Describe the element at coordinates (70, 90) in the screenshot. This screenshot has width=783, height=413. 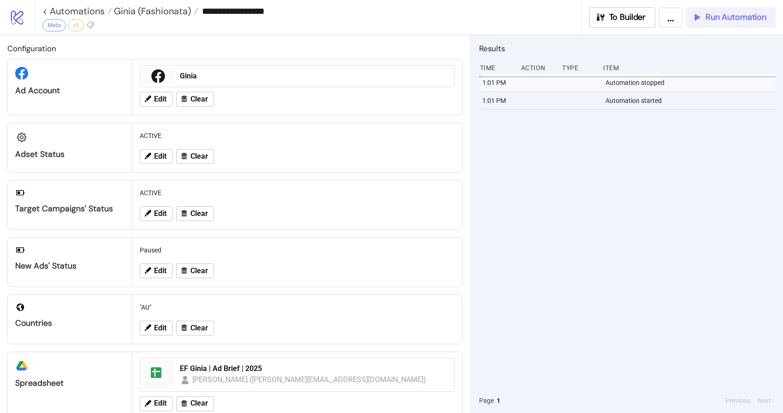
I see `div: Ad Account` at that location.